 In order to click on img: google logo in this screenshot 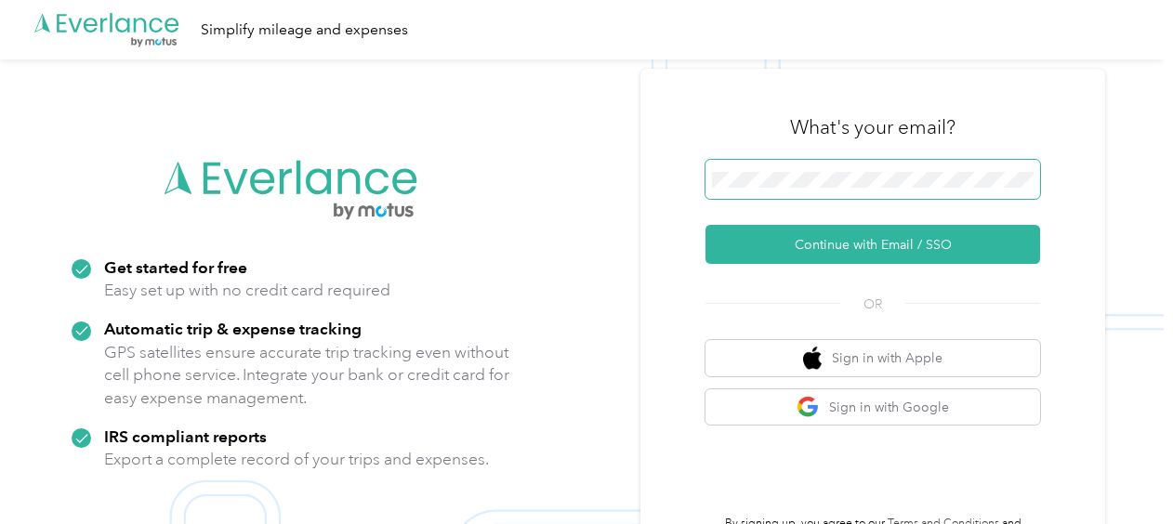, I will do `click(808, 407)`.